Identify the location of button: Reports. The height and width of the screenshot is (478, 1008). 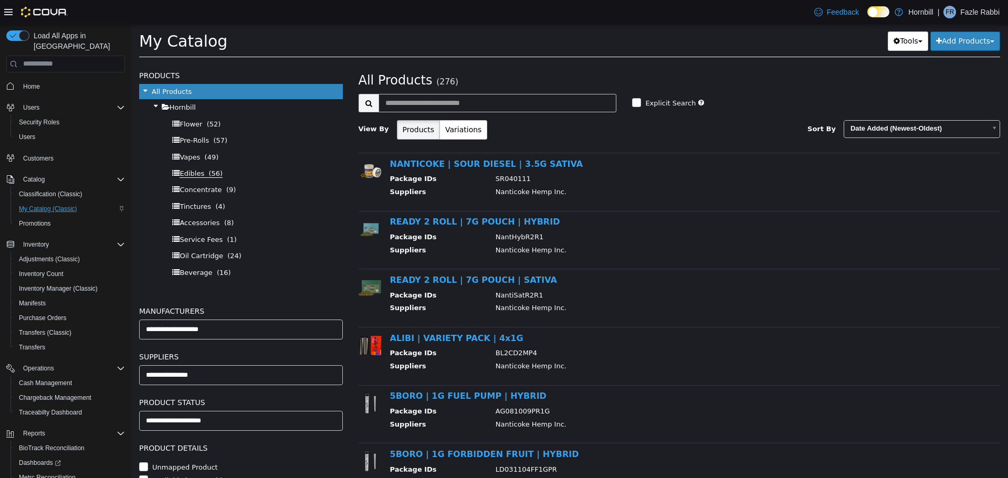
(34, 434).